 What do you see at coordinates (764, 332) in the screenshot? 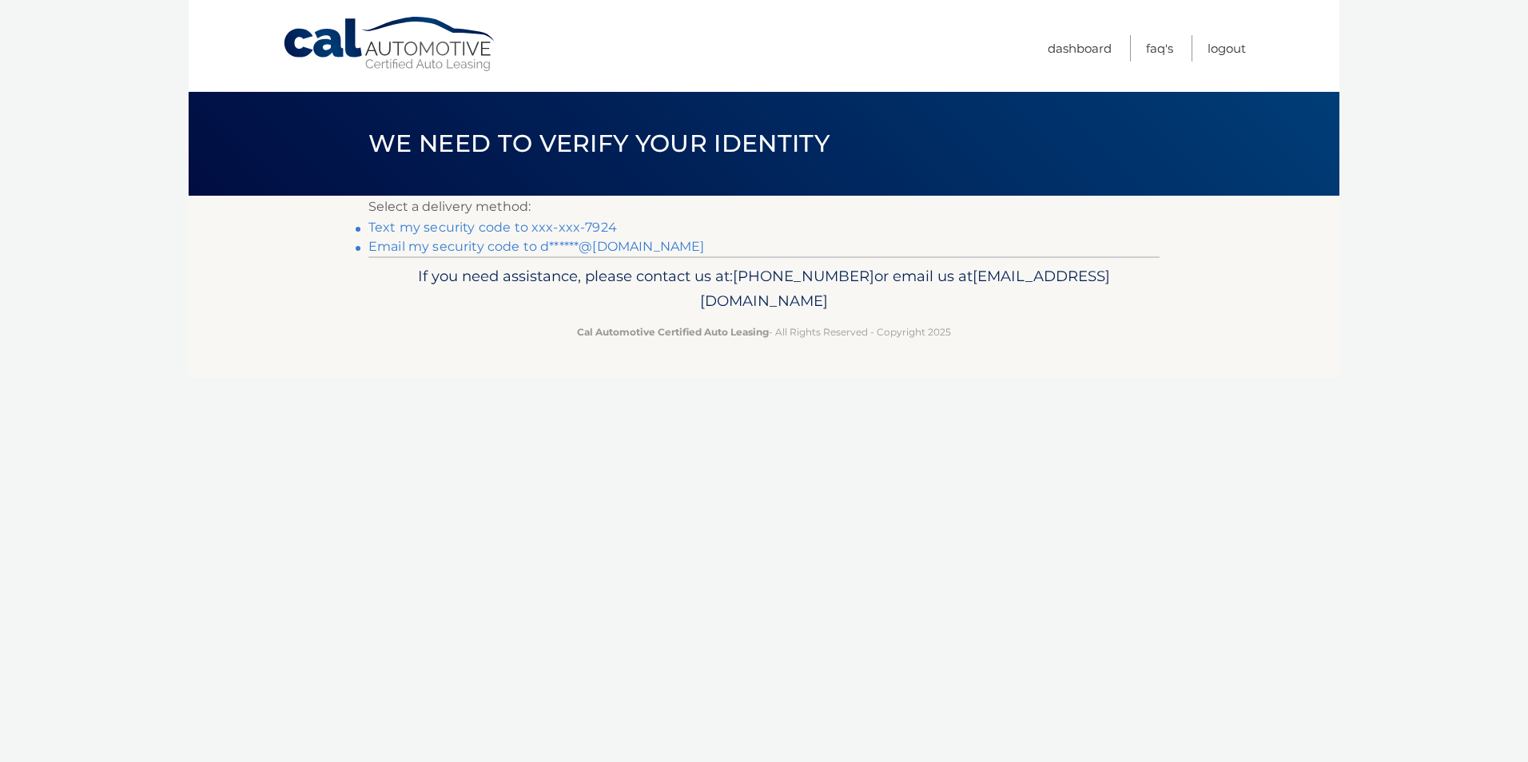
I see `p: - All Rights Reserved - Copyright 2025` at bounding box center [764, 332].